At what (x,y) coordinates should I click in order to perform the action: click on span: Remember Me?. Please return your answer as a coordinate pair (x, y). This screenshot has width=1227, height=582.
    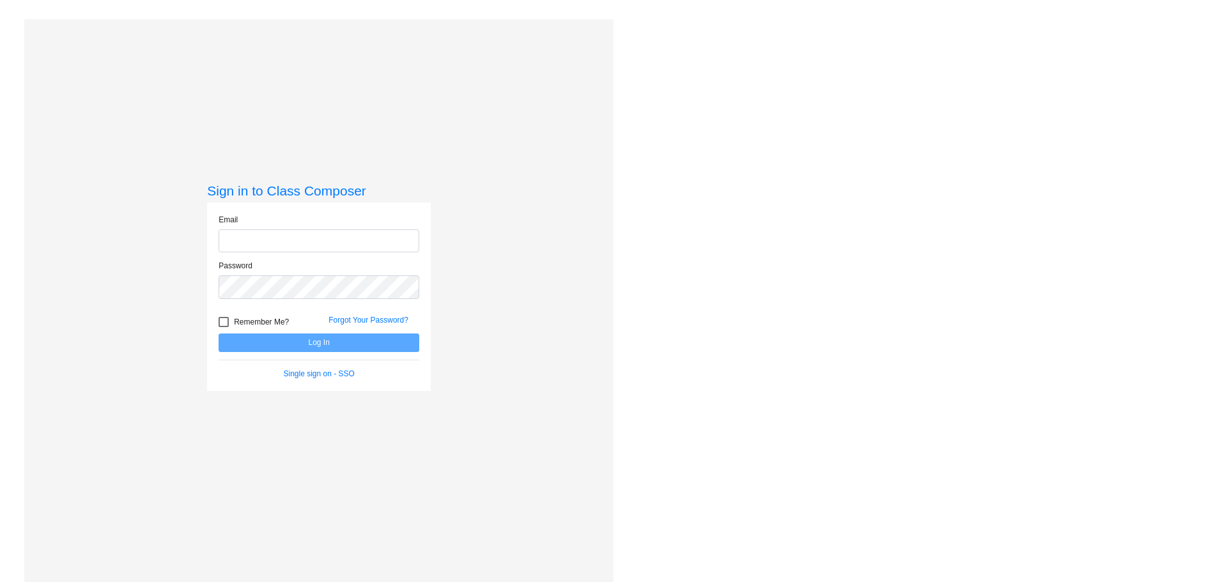
    Looking at the image, I should click on (261, 322).